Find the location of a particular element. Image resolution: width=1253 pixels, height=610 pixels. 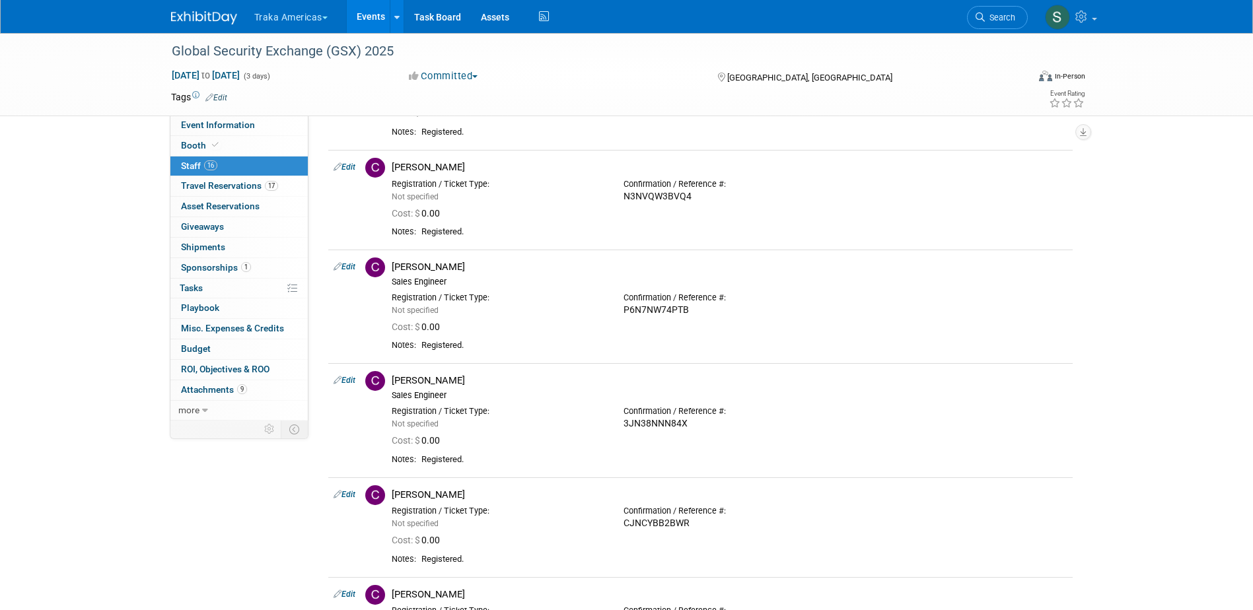

span: 17 is located at coordinates (271, 186).